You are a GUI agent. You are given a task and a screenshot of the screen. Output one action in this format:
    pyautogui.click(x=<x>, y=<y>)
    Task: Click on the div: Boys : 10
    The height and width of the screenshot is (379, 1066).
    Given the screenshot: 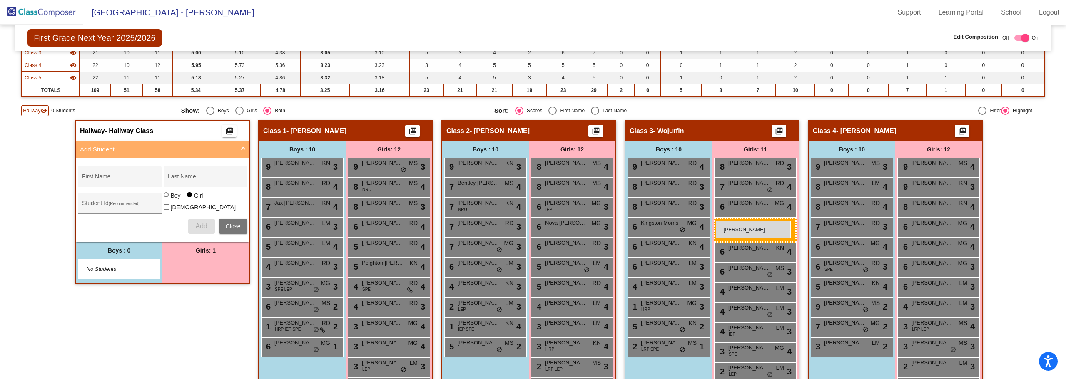 What is the action you would take?
    pyautogui.click(x=669, y=149)
    